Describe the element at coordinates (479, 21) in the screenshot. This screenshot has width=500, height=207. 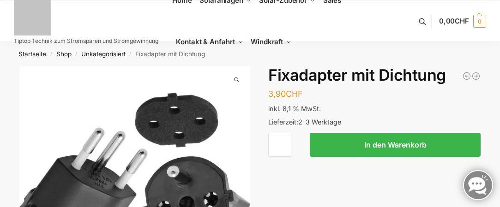
I see `span: 0` at that location.